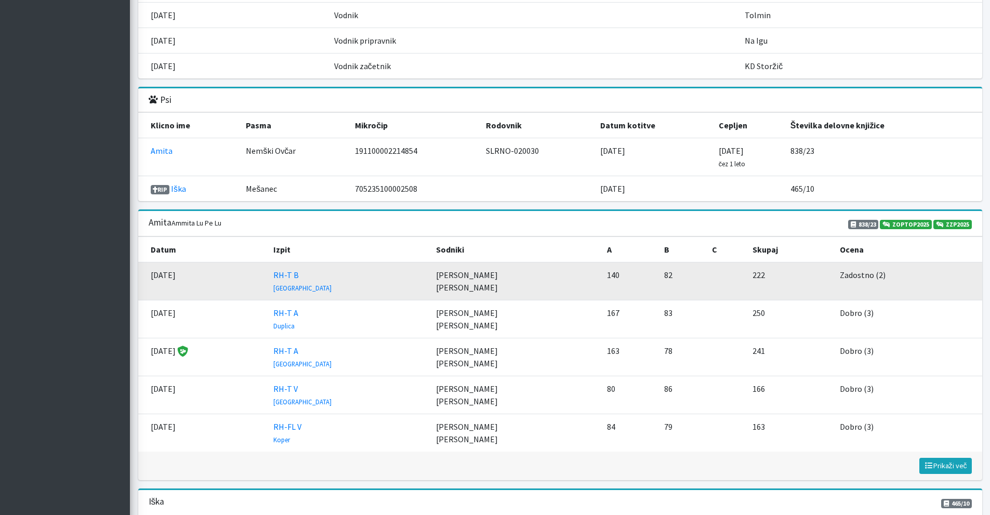  I want to click on td: Na Igu, so click(860, 41).